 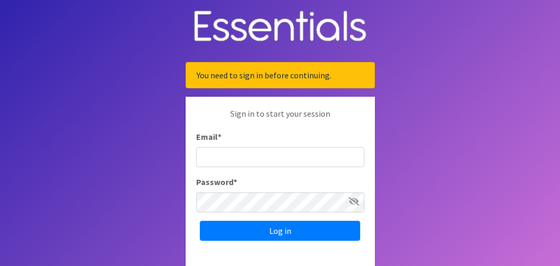 I want to click on input: Log in, so click(x=280, y=231).